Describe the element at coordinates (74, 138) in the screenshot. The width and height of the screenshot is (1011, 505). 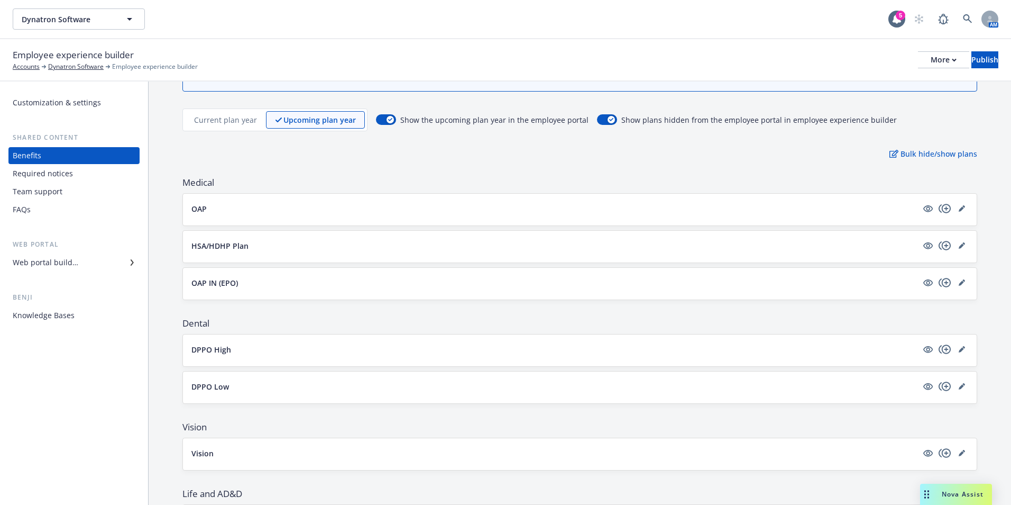
I see `div: Shared content` at that location.